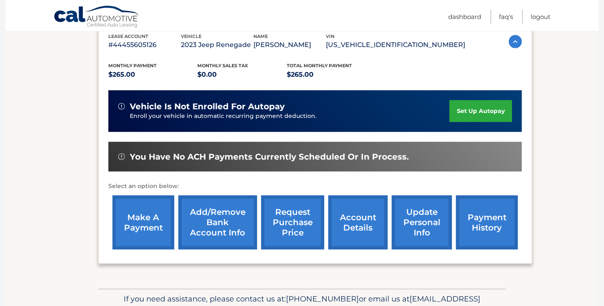  What do you see at coordinates (422, 222) in the screenshot?
I see `a: update personal info` at bounding box center [422, 222].